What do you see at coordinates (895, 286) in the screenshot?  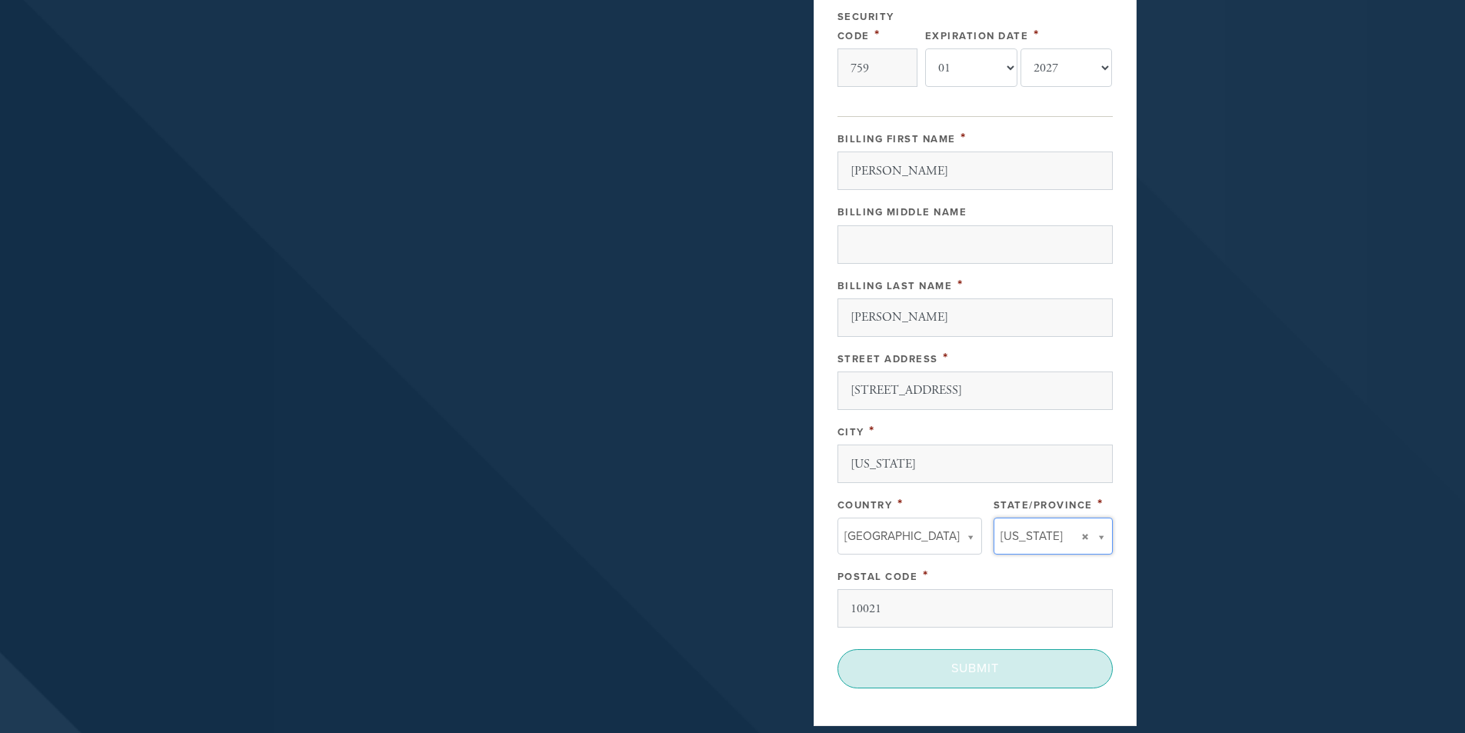 I see `label: Billing Last Name` at bounding box center [895, 286].